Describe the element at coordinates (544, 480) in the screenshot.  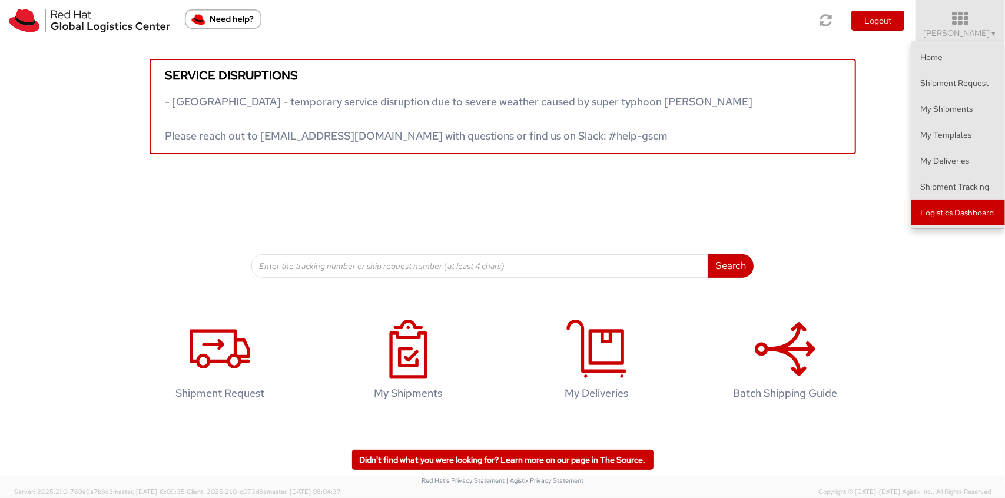
I see `a: | Agistix Privacy Statement` at that location.